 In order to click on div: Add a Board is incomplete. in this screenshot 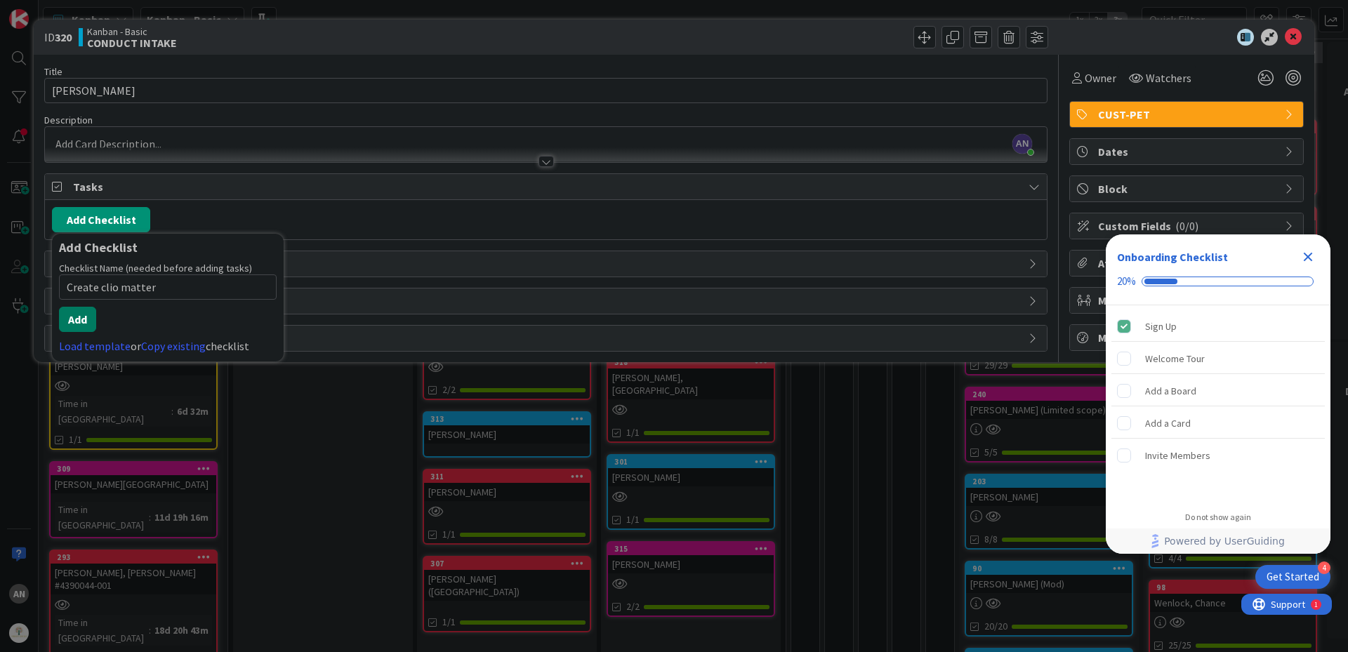, I will do `click(1218, 391)`.